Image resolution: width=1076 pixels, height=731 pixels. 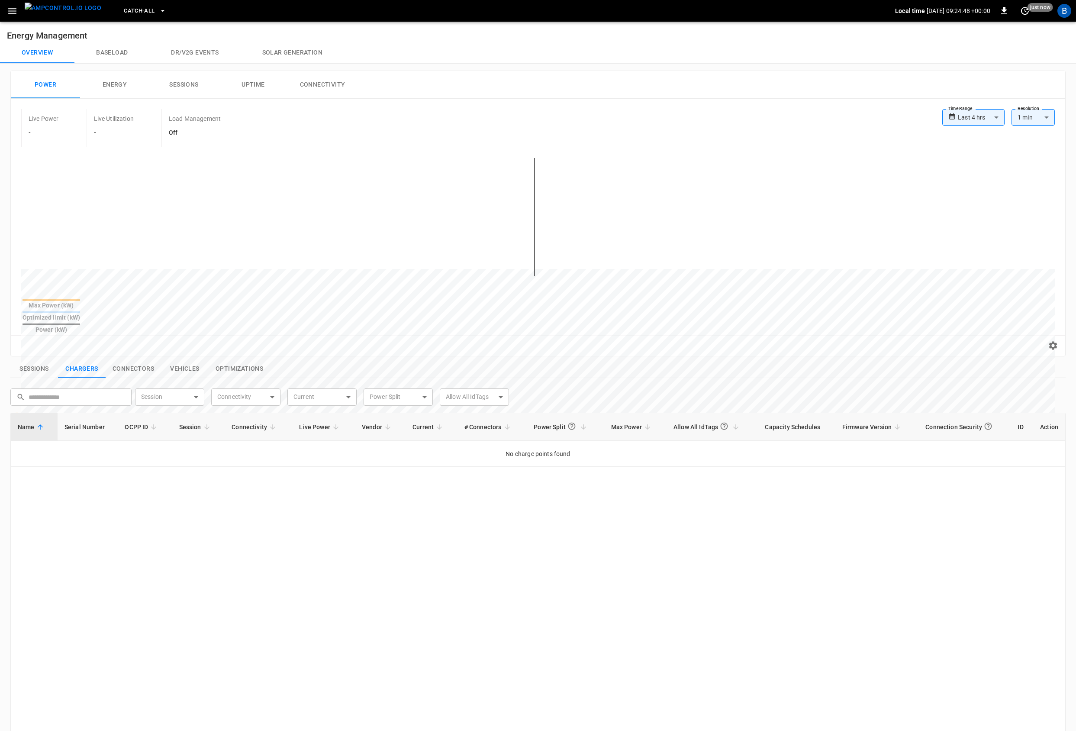 What do you see at coordinates (320, 427) in the screenshot?
I see `span: Live Power` at bounding box center [320, 427].